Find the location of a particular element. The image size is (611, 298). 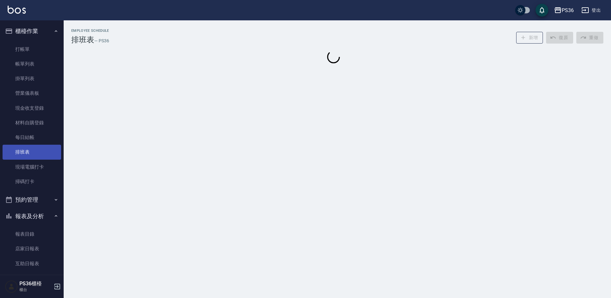

a: 互助排行榜 is located at coordinates (32, 278).